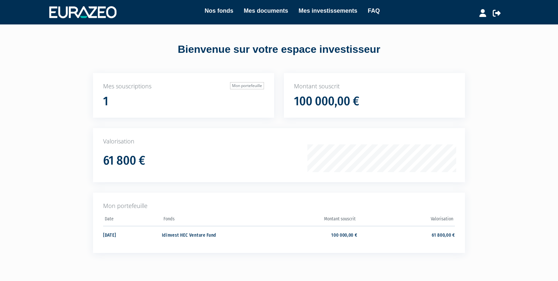  What do you see at coordinates (183, 86) in the screenshot?
I see `p: Mes souscriptions` at bounding box center [183, 86].